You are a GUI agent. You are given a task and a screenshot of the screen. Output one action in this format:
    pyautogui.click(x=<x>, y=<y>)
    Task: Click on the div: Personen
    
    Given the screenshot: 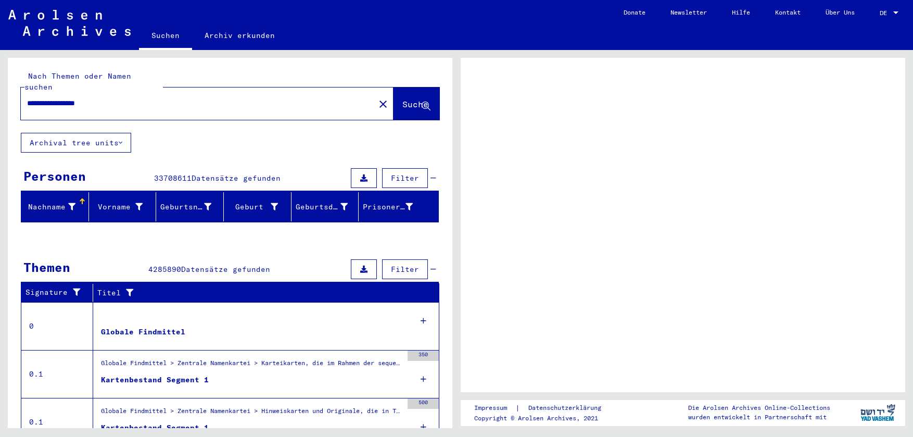 What is the action you would take?
    pyautogui.click(x=55, y=176)
    